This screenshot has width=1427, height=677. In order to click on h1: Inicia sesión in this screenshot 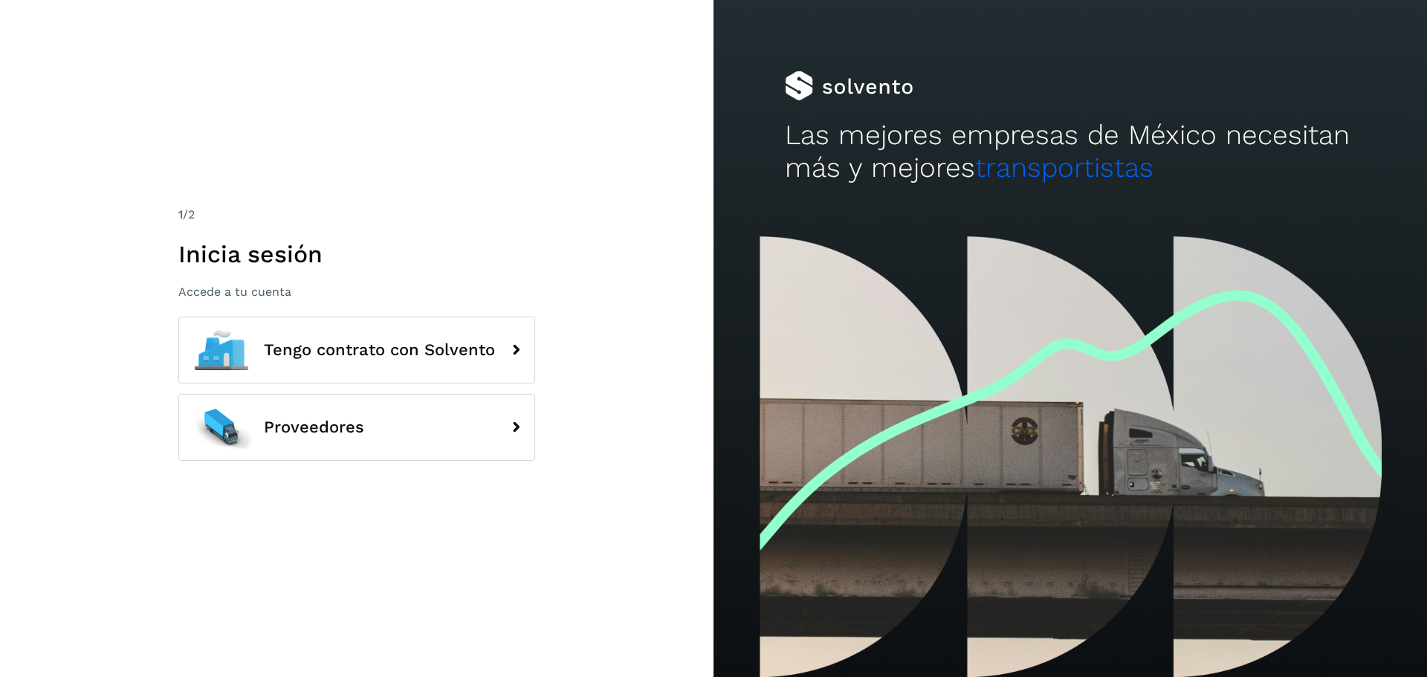, I will do `click(357, 254)`.